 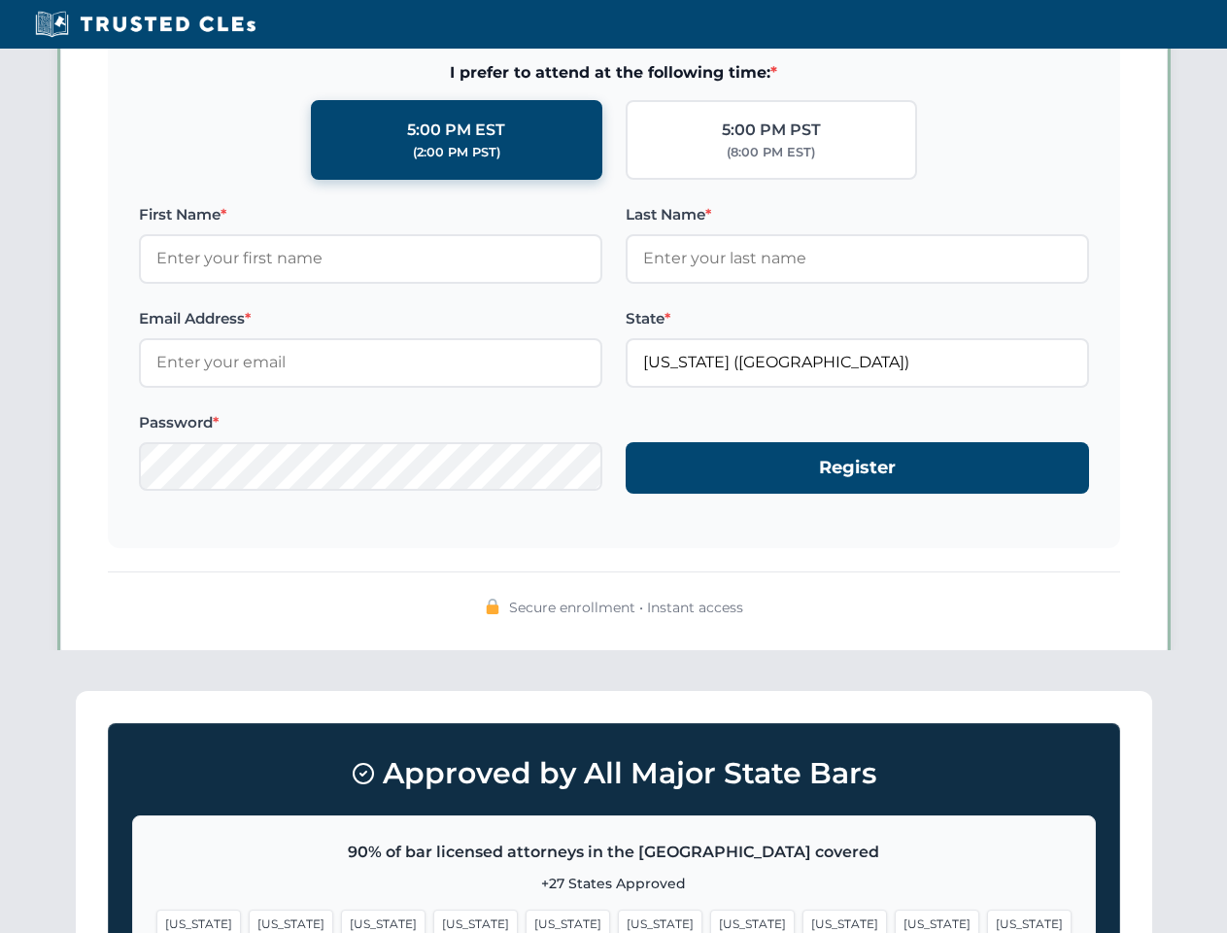 What do you see at coordinates (145, 24) in the screenshot?
I see `img: Trusted CLEs` at bounding box center [145, 24].